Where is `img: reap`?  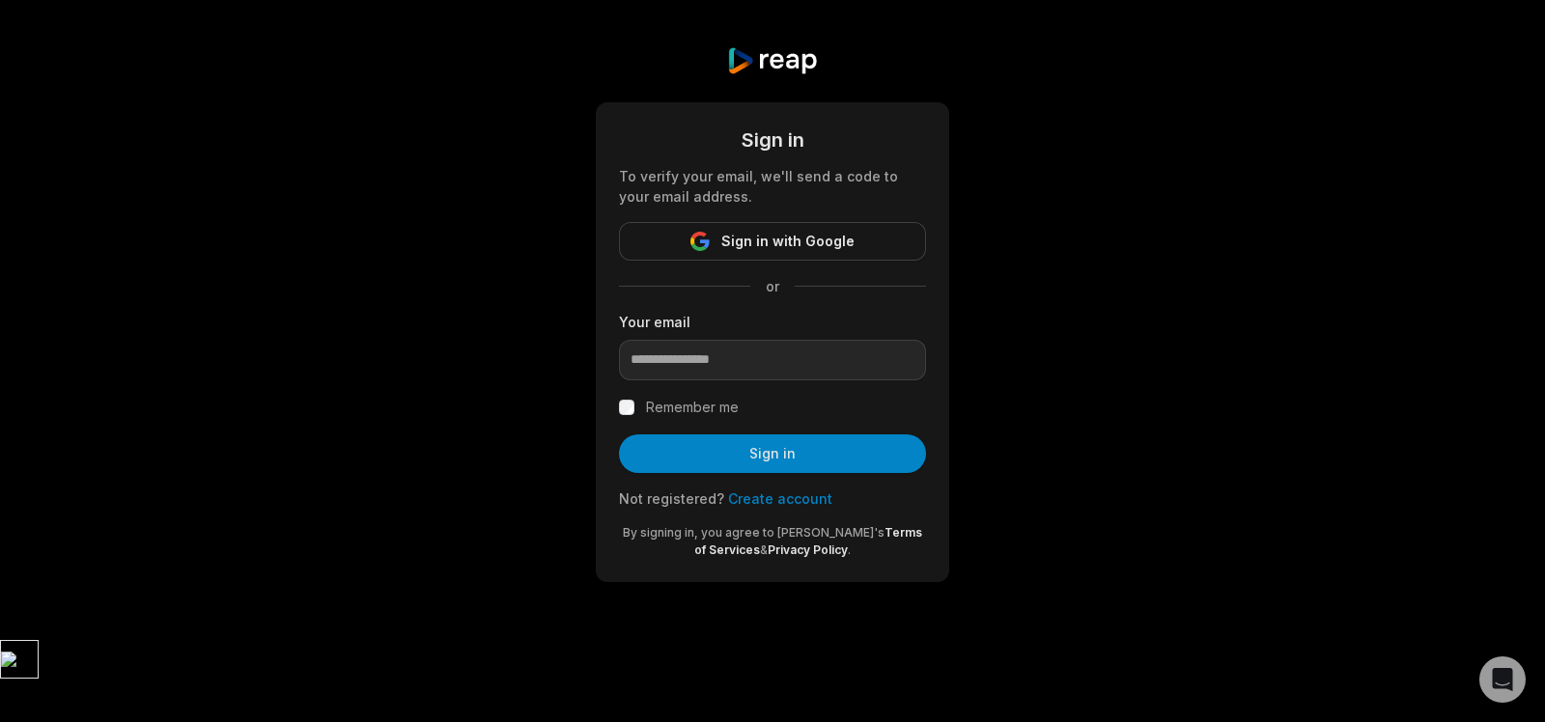
img: reap is located at coordinates (771, 61).